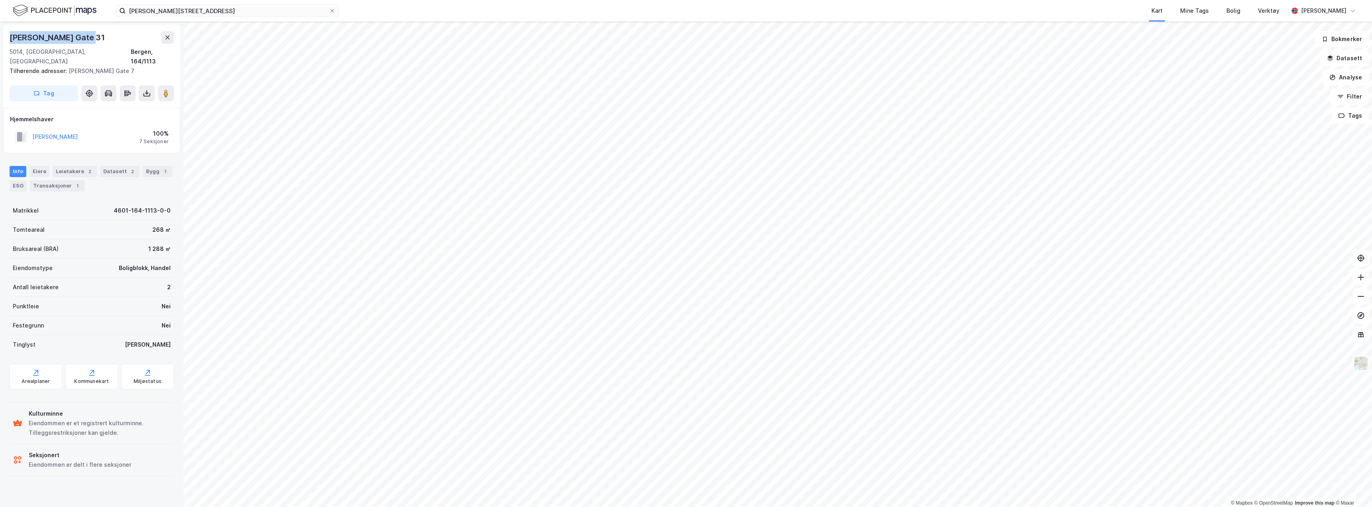  What do you see at coordinates (1342, 39) in the screenshot?
I see `button: Bokmerker` at bounding box center [1342, 39].